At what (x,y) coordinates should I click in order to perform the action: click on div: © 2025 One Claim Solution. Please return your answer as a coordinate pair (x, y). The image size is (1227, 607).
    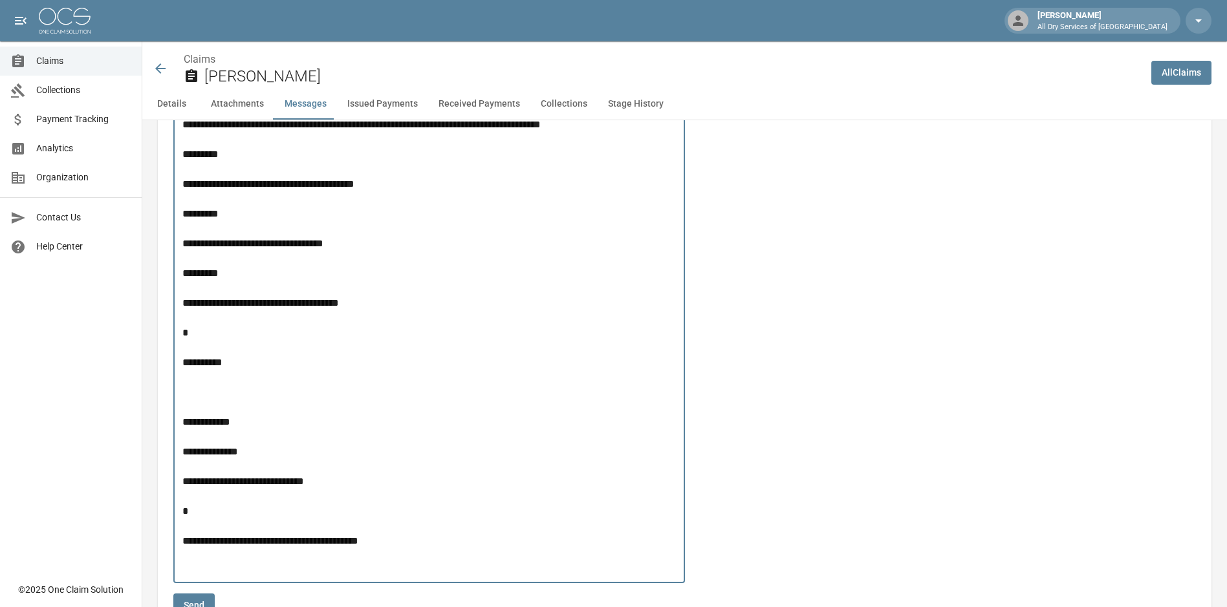
    Looking at the image, I should click on (71, 590).